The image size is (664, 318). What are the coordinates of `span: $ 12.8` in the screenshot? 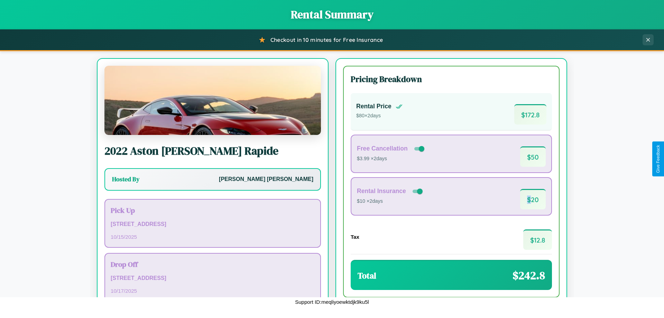 It's located at (537, 239).